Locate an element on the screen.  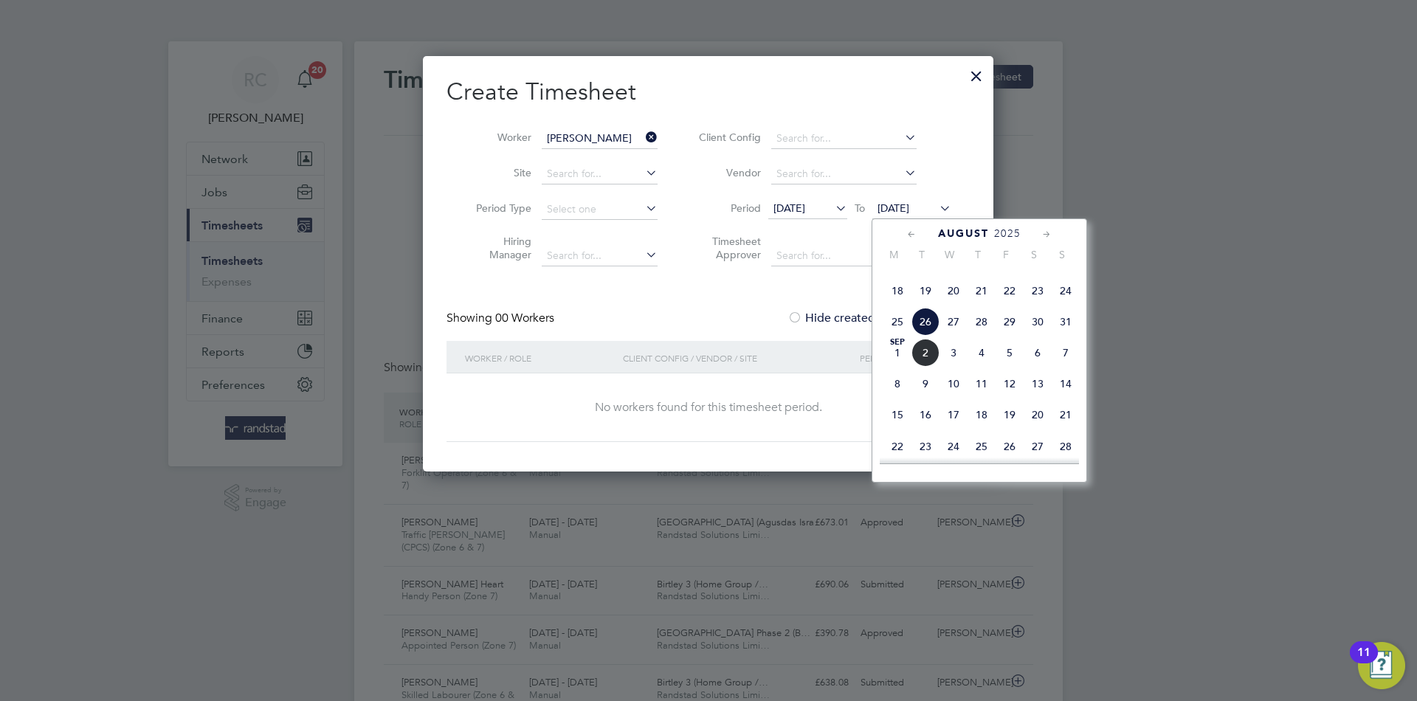
button: Open Resource Center, 11 new notifications is located at coordinates (1382, 666).